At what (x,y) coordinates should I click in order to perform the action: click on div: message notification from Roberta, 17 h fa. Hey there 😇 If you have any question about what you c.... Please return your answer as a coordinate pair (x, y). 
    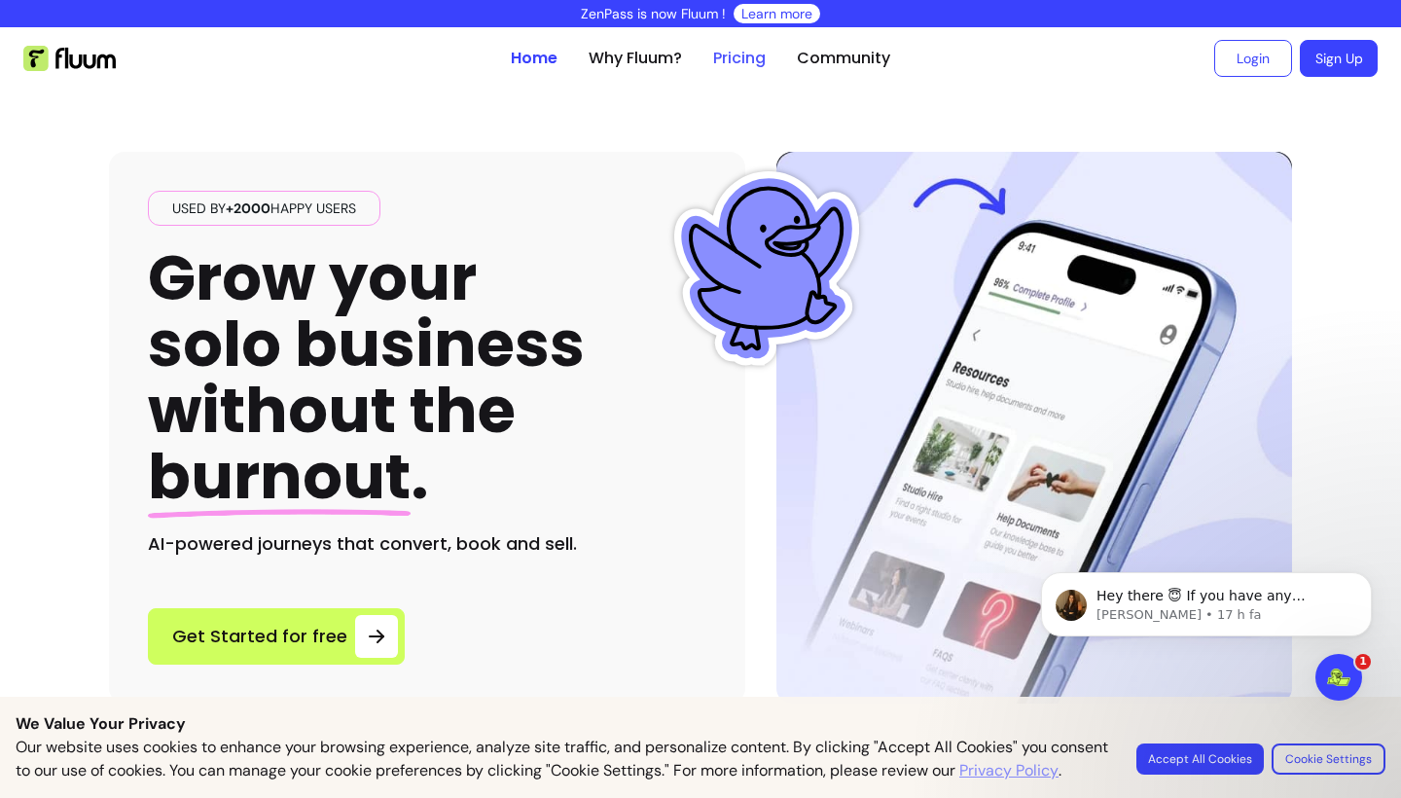
    Looking at the image, I should click on (195, 73).